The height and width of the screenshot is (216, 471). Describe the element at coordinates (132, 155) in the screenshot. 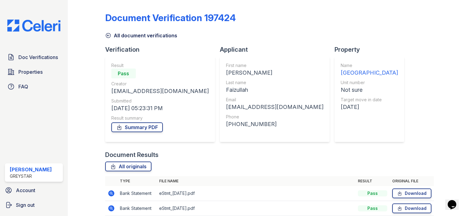

I see `div: Document Results` at that location.